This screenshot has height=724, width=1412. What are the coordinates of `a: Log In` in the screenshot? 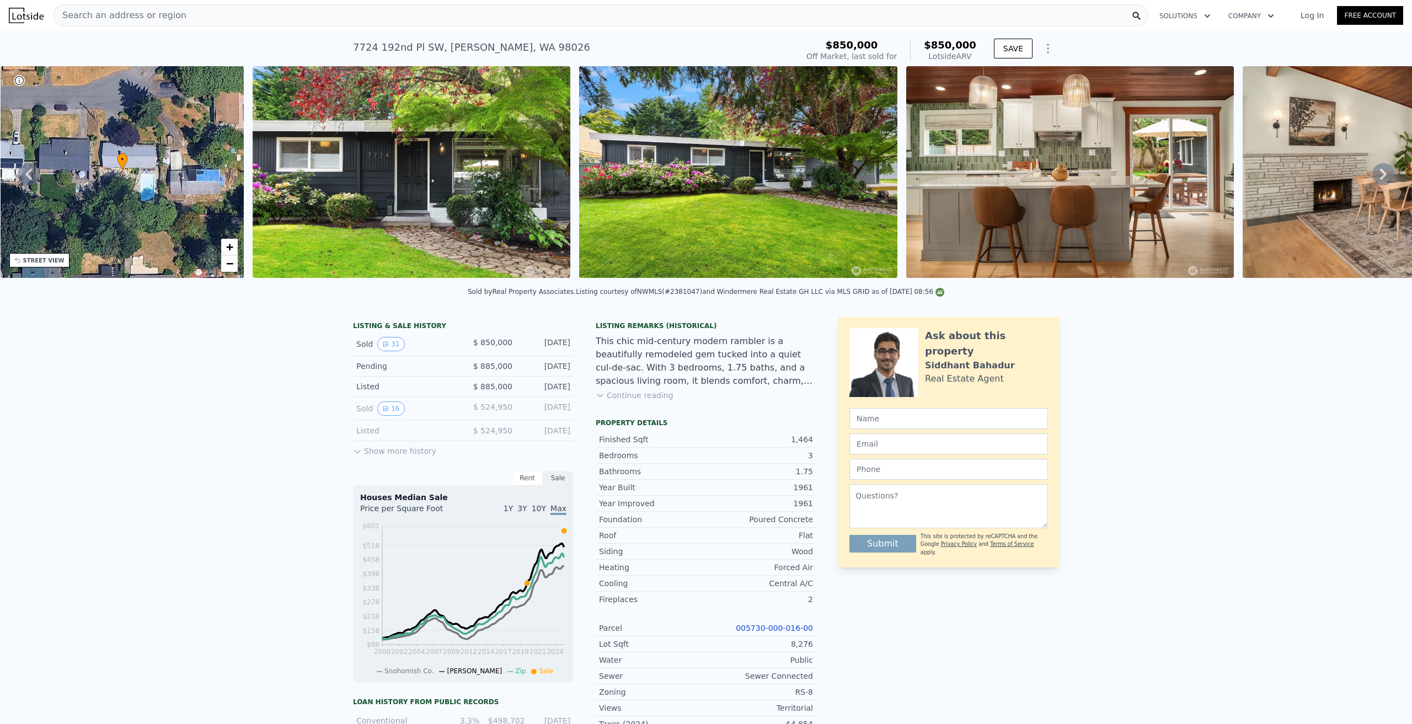 It's located at (1312, 15).